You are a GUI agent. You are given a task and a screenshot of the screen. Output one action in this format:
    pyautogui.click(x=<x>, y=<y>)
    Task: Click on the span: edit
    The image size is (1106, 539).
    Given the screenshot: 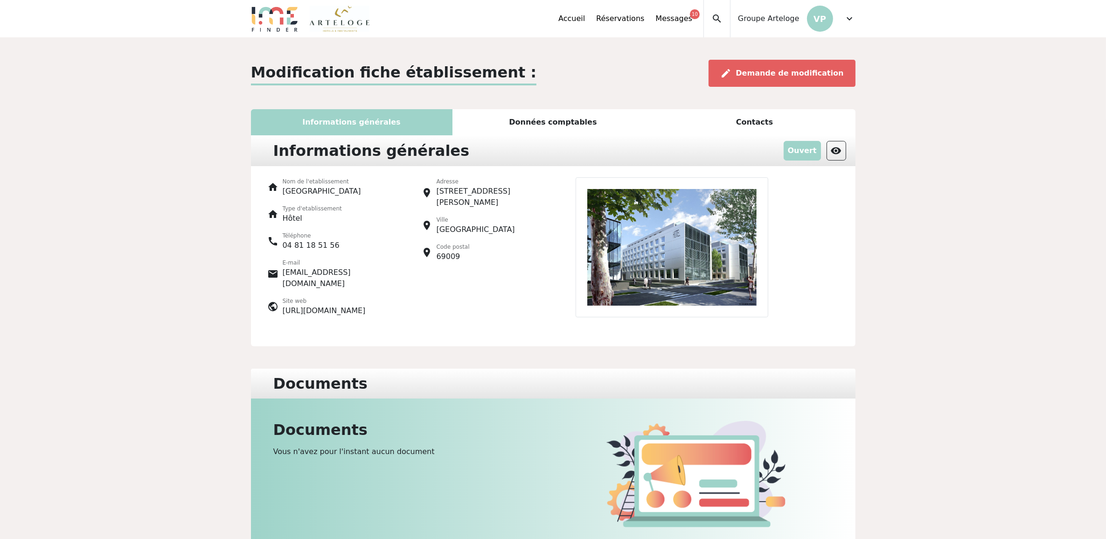 What is the action you would take?
    pyautogui.click(x=726, y=73)
    